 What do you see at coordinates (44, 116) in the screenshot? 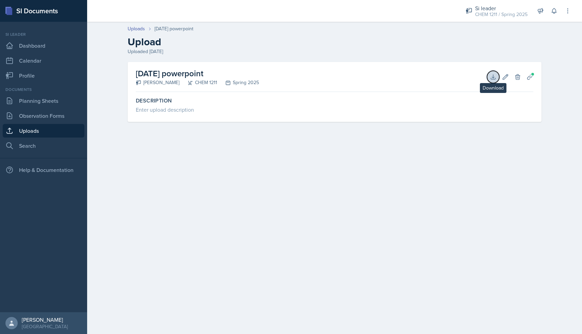
I see `a: Observation Forms` at bounding box center [44, 116].